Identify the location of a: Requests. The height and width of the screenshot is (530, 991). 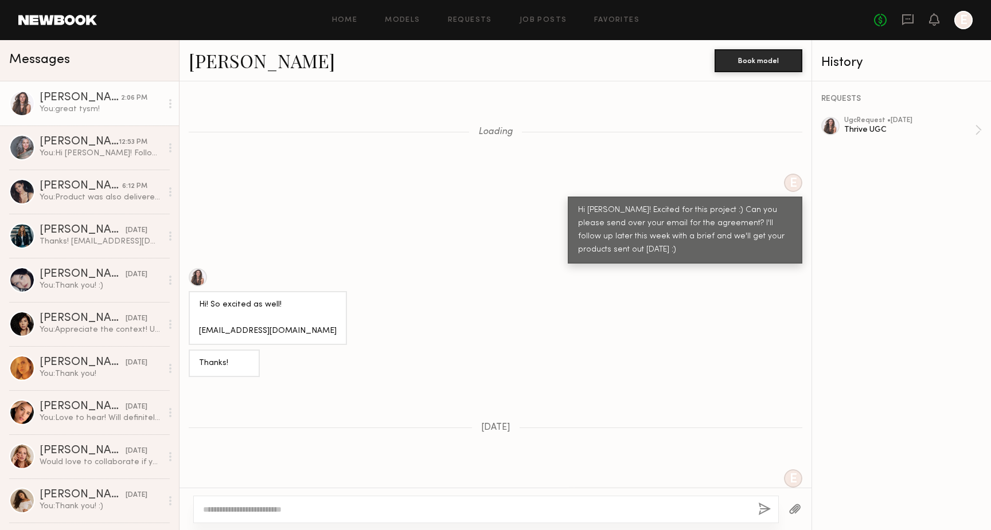
(470, 20).